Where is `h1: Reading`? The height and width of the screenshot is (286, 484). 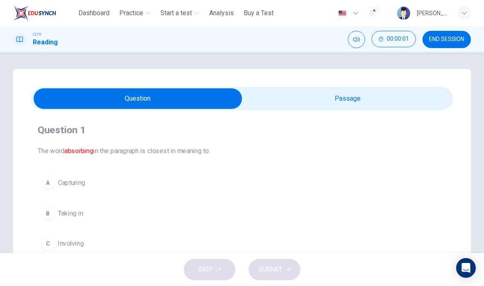 h1: Reading is located at coordinates (45, 42).